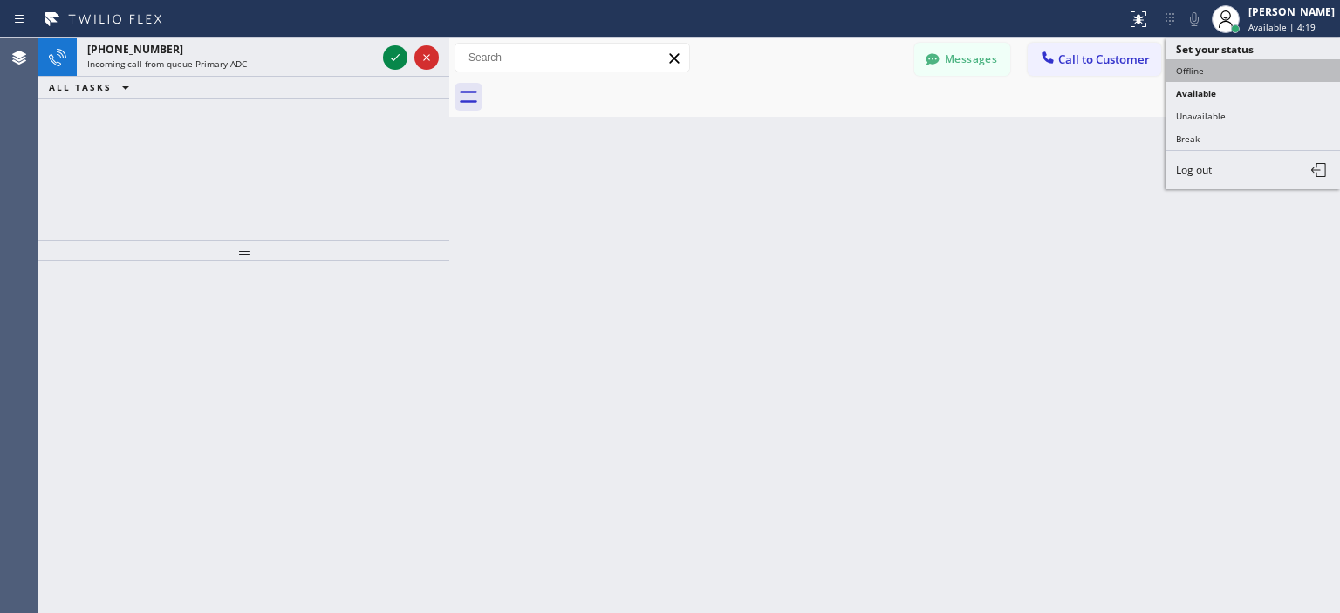 The width and height of the screenshot is (1340, 613). What do you see at coordinates (395, 58) in the screenshot?
I see `button: Accept` at bounding box center [395, 58].